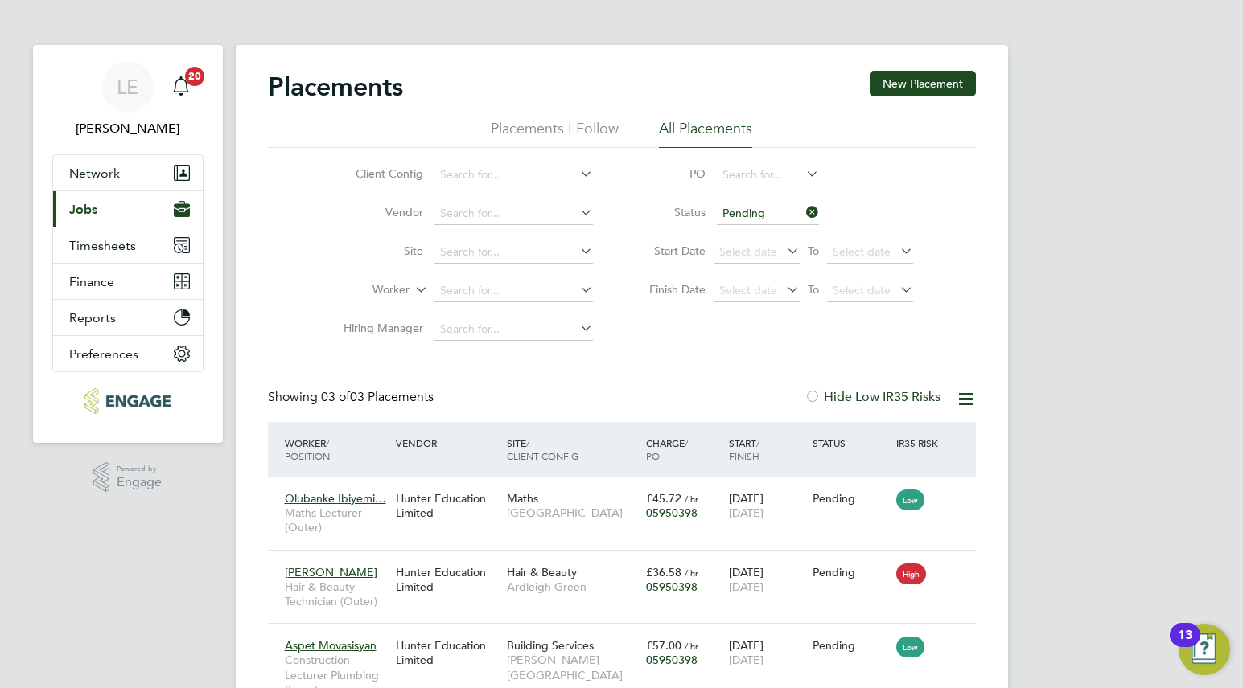 The height and width of the screenshot is (688, 1243). I want to click on span: 03 of, so click(335, 397).